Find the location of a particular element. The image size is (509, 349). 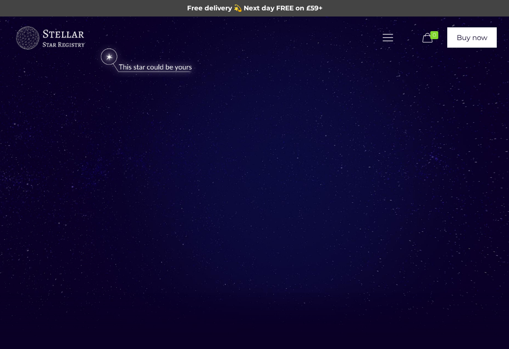

img: buyastar-logo-transparent is located at coordinates (50, 38).